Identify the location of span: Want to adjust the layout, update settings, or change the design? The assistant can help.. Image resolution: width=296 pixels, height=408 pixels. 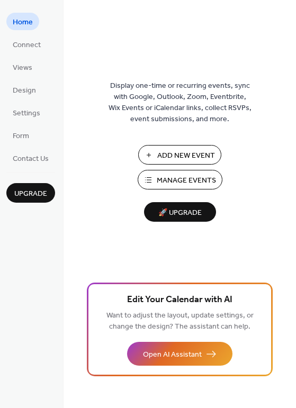
(180, 321).